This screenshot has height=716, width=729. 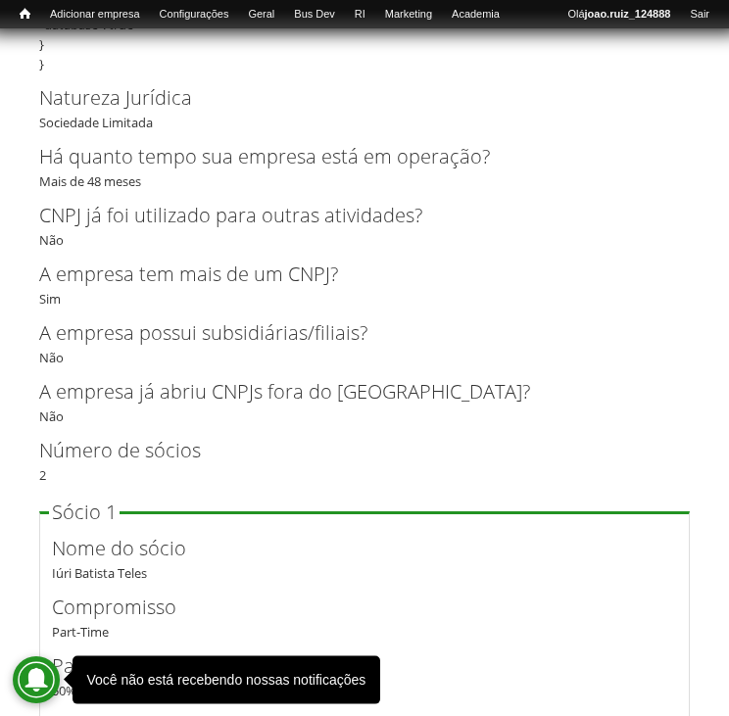 What do you see at coordinates (348, 274) in the screenshot?
I see `label: A empresa tem mais de um CNPJ?` at bounding box center [348, 274].